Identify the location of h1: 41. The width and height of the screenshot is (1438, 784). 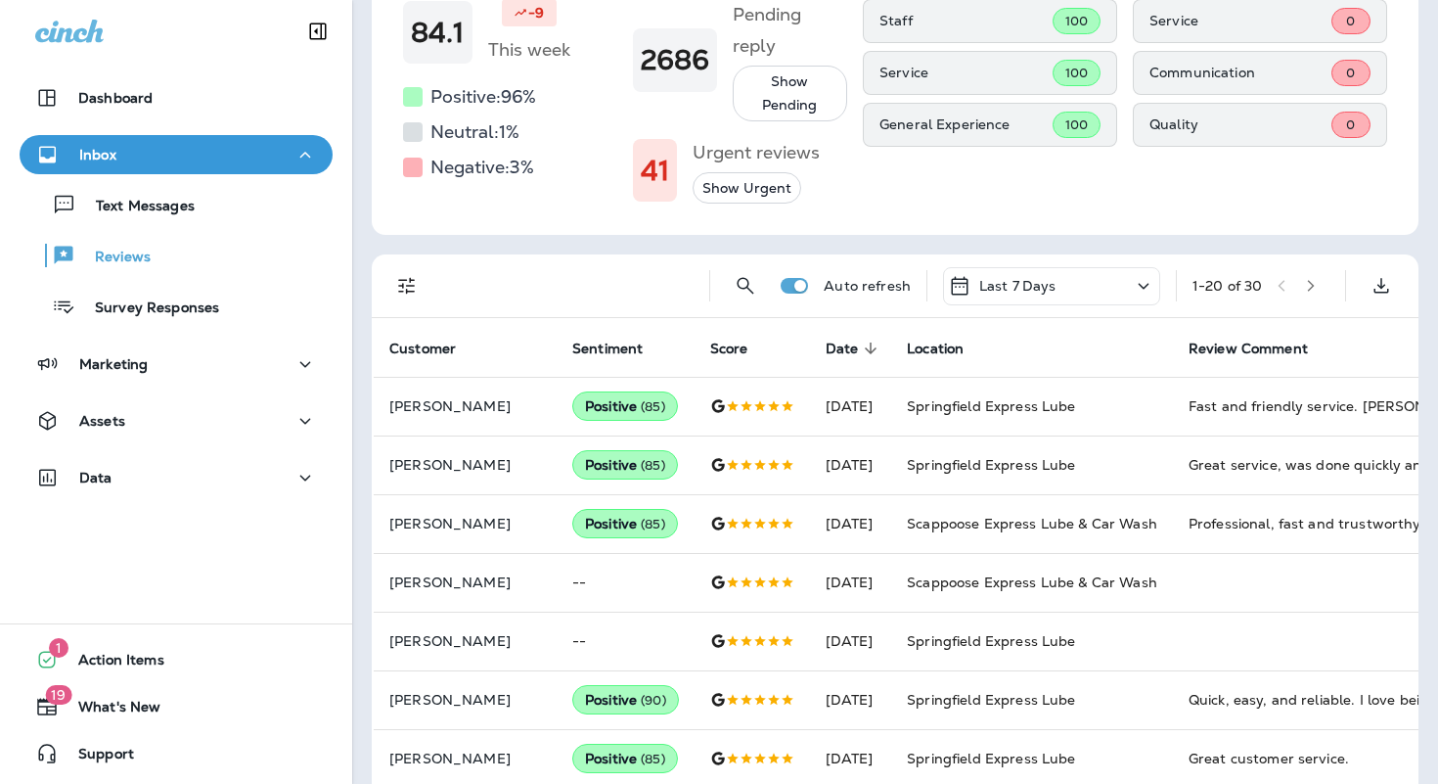
(655, 170).